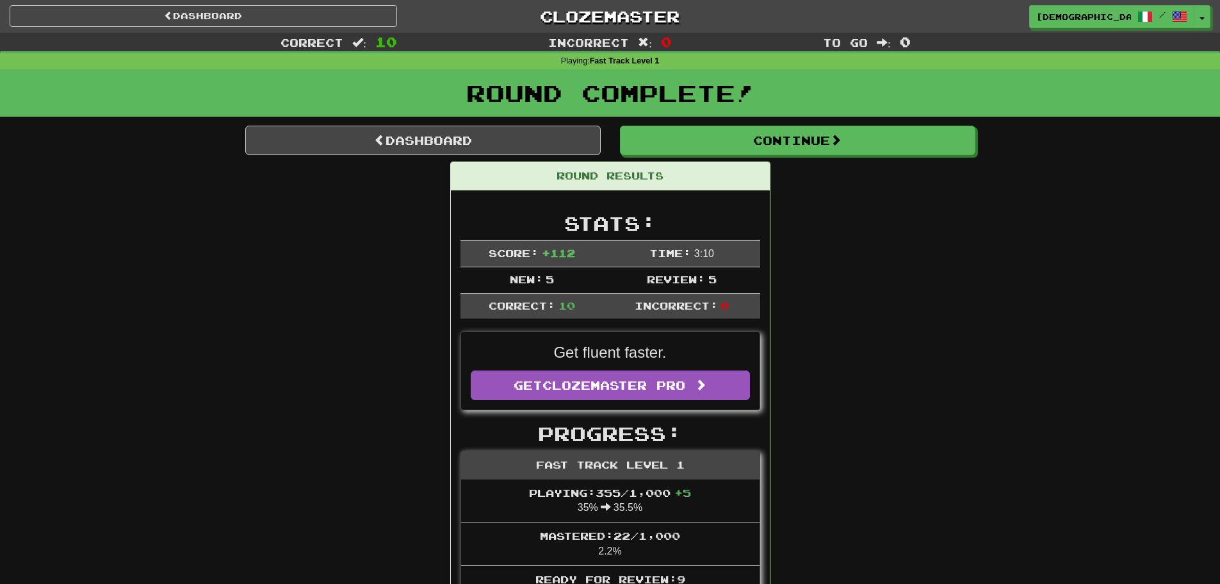 The width and height of the screenshot is (1220, 584). Describe the element at coordinates (610, 465) in the screenshot. I see `div: Fast Track Level 1` at that location.